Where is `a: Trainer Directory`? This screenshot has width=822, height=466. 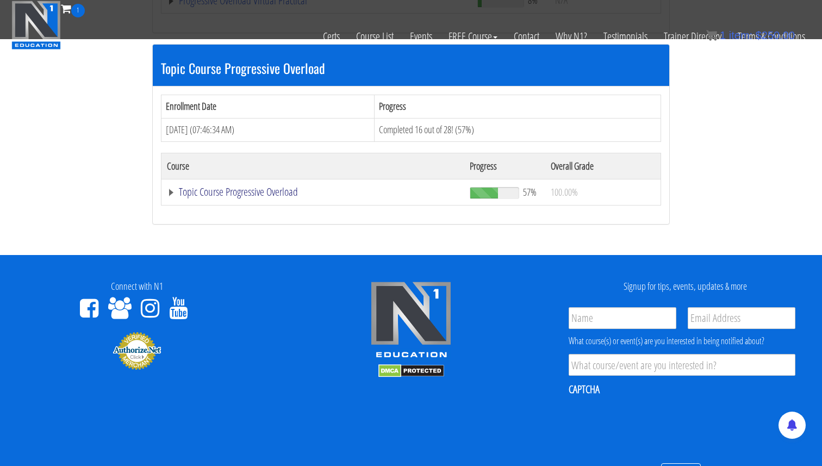
a: Trainer Directory is located at coordinates (693, 36).